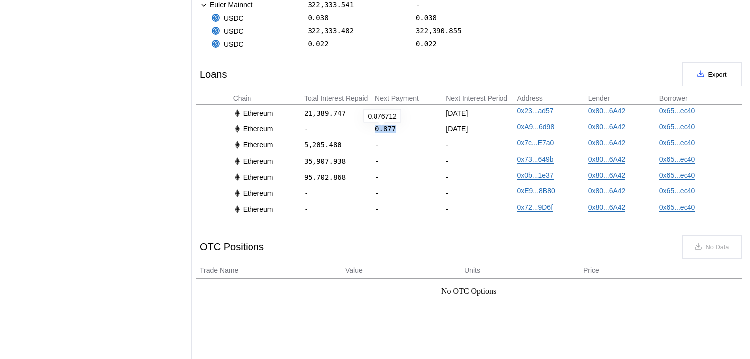 This screenshot has height=359, width=750. I want to click on div: Address, so click(552, 98).